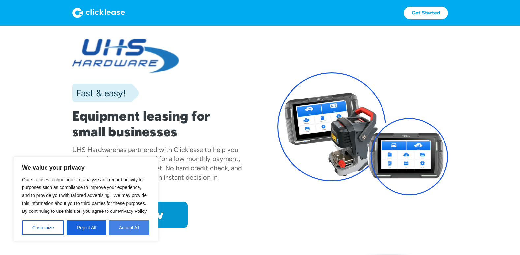 The height and width of the screenshot is (255, 520). What do you see at coordinates (43, 228) in the screenshot?
I see `button: Customize` at bounding box center [43, 228].